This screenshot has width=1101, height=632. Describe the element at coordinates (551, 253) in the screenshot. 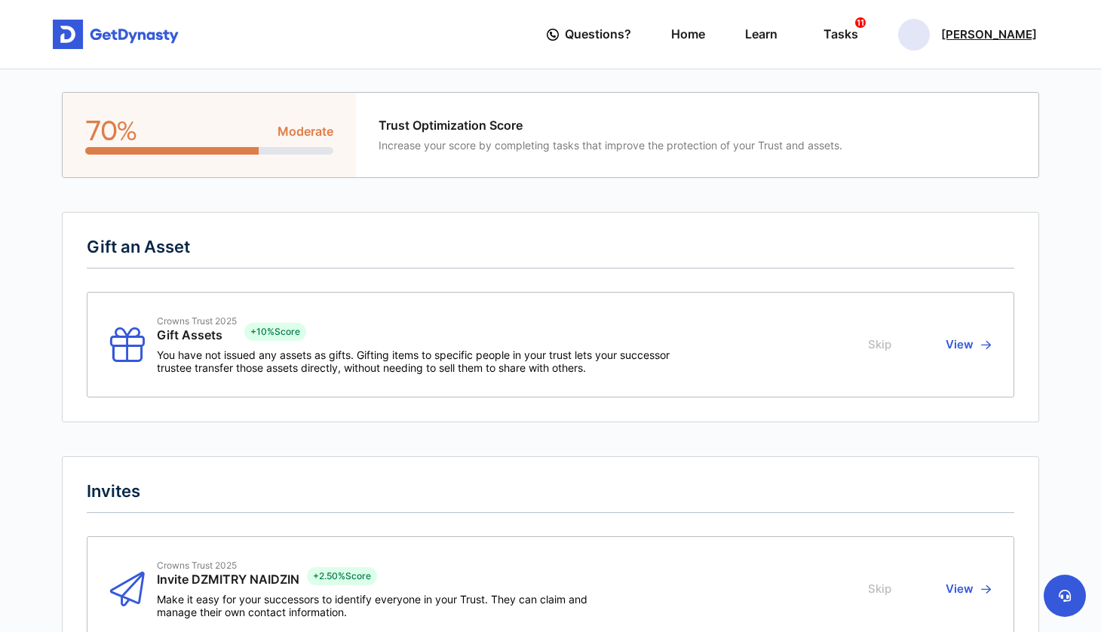

I see `h2: Gift an Asset` at that location.